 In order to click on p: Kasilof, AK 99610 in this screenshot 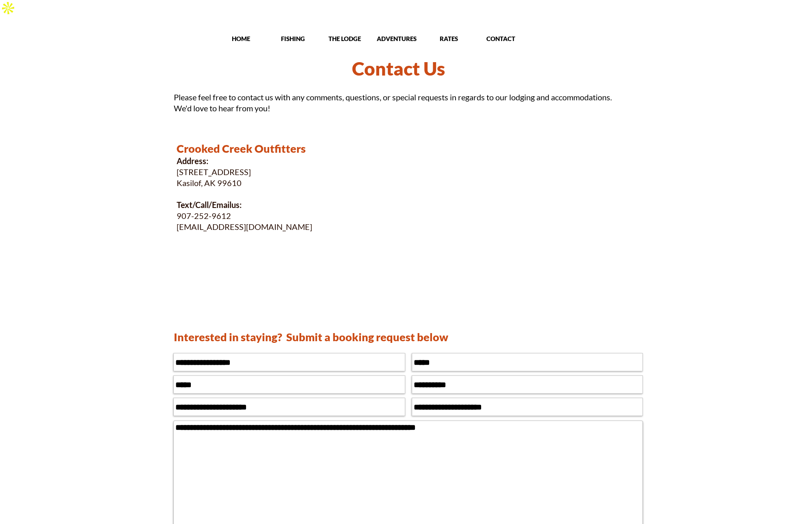, I will do `click(299, 183)`.